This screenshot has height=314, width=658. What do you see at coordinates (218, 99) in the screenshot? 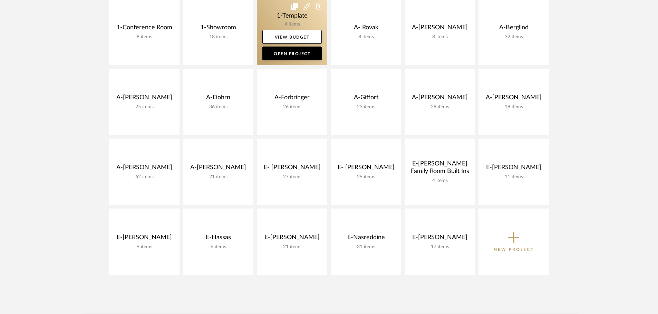
I see `div: A-Dohrn` at bounding box center [218, 99].